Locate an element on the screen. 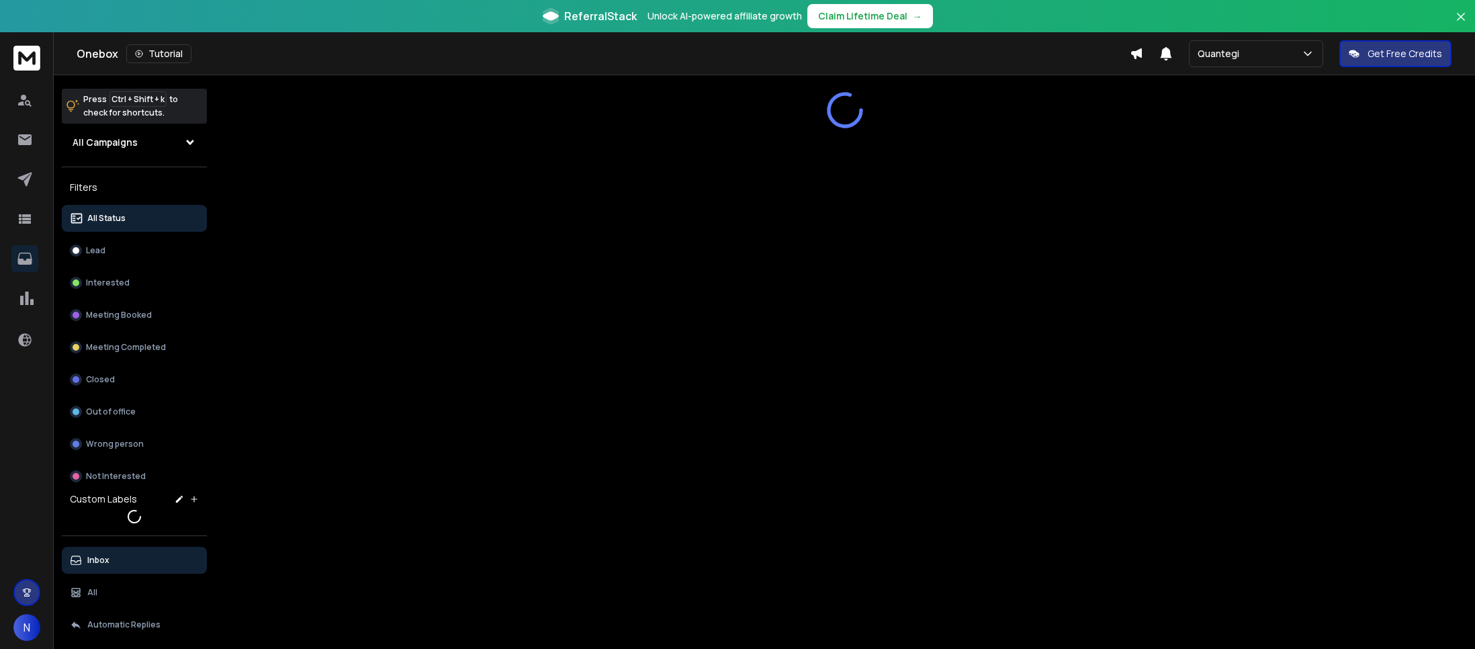  button: Get Free Credits is located at coordinates (1395, 54).